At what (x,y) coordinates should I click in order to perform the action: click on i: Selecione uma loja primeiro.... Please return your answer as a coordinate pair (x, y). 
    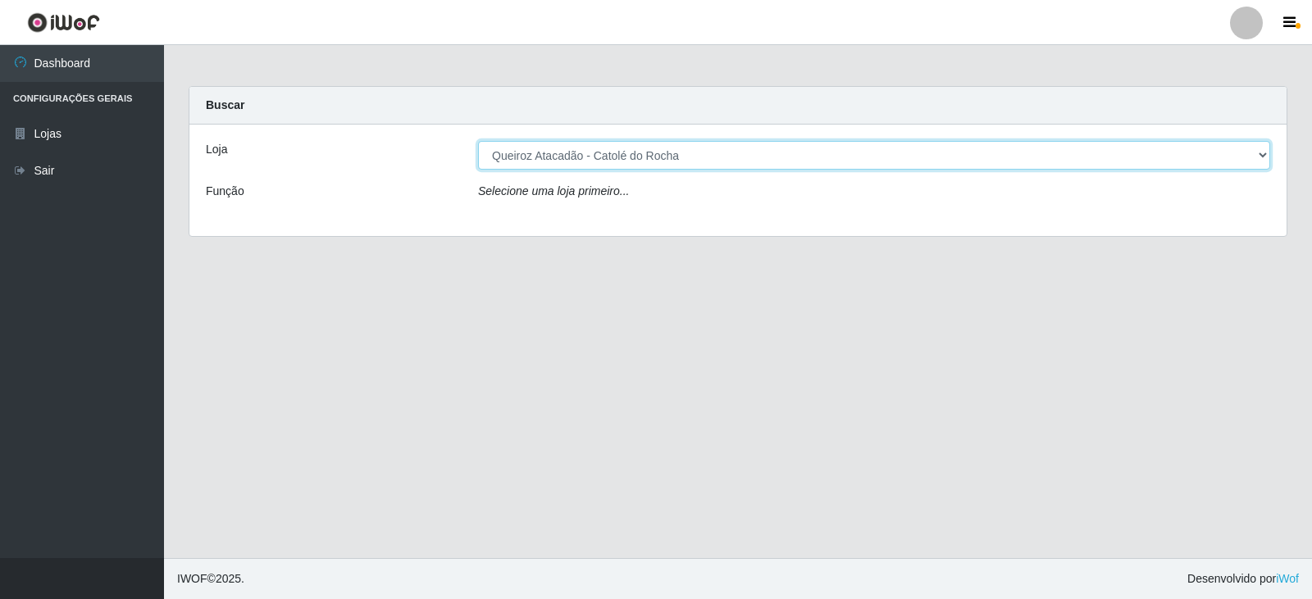
    Looking at the image, I should click on (553, 191).